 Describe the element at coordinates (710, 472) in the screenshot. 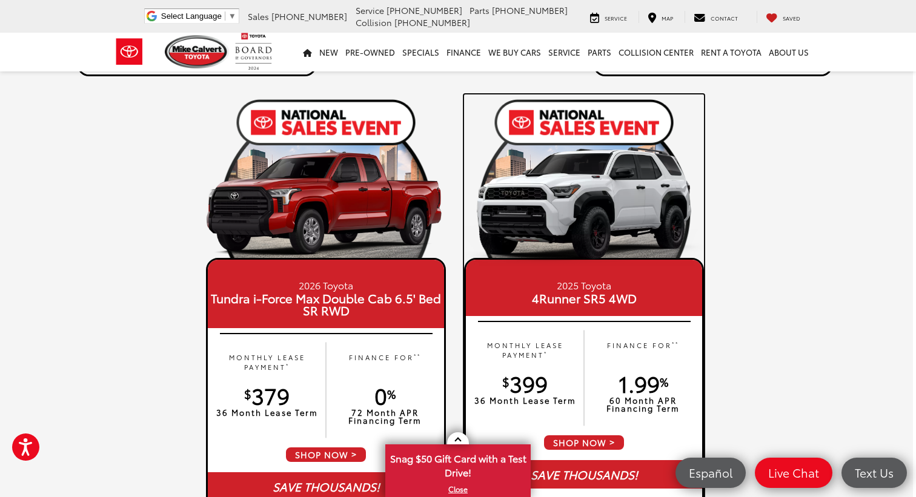

I see `span: Español` at that location.